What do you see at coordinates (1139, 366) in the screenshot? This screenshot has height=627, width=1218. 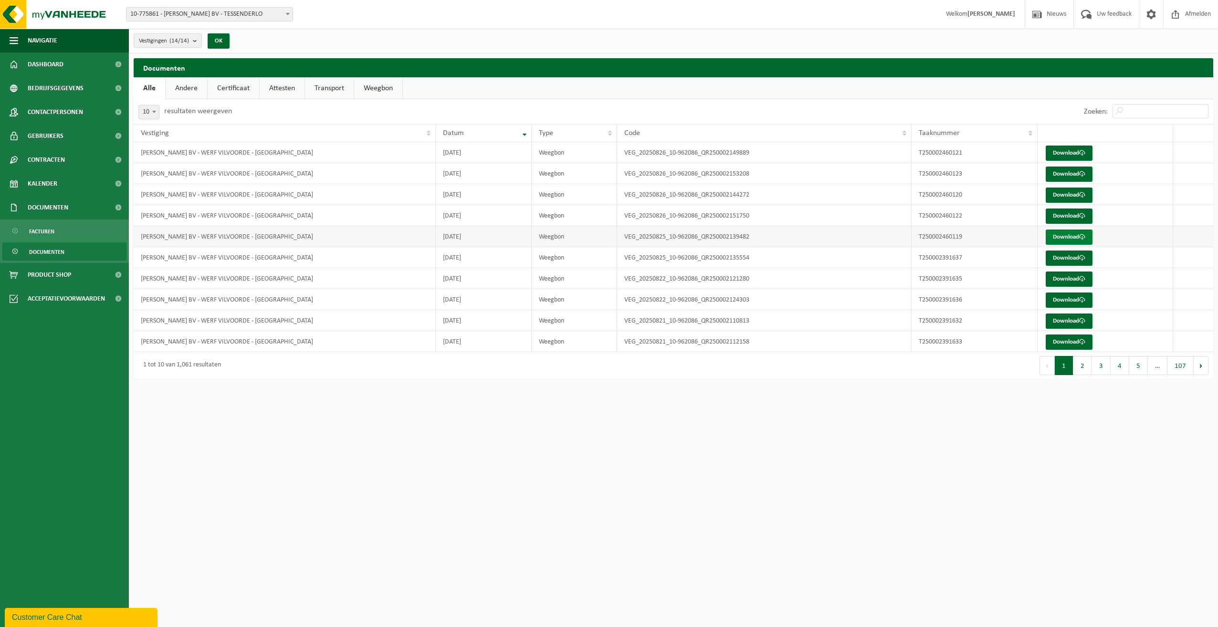 I see `button: 5` at bounding box center [1139, 366].